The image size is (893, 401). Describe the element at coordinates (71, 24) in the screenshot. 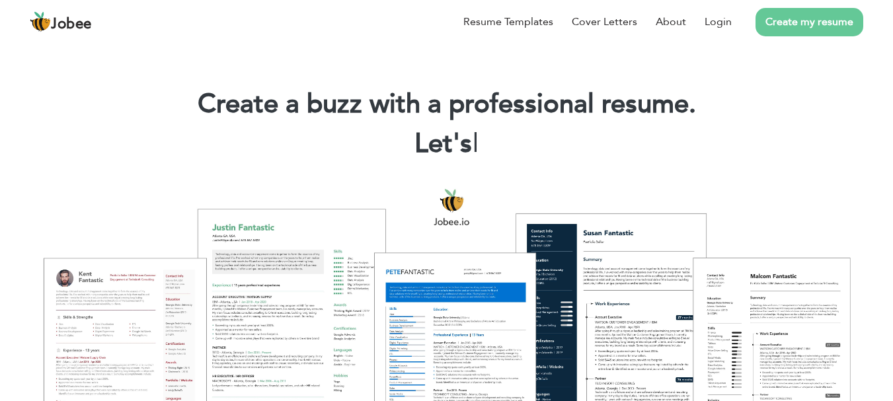

I see `span: Jobee` at that location.